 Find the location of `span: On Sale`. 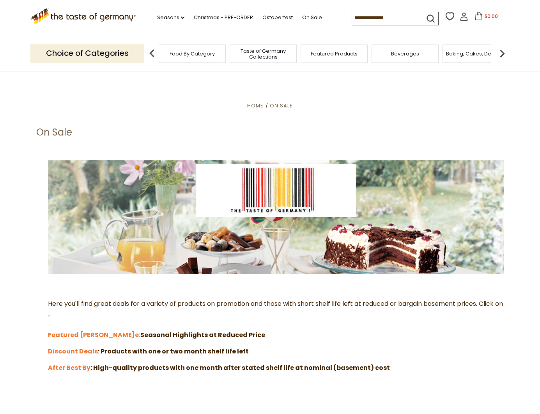

span: On Sale is located at coordinates (281, 105).